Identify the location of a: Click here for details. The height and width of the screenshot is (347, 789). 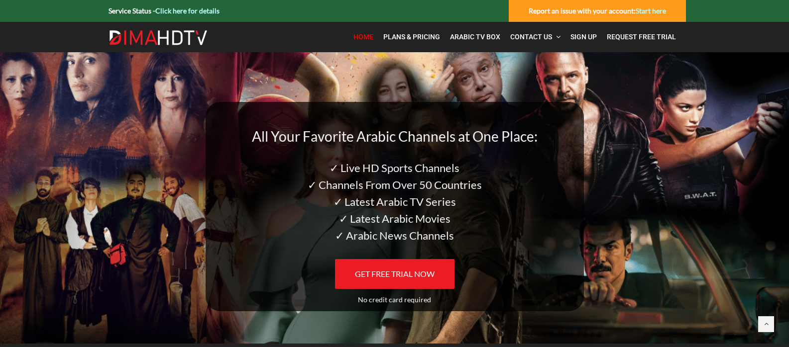
(187, 10).